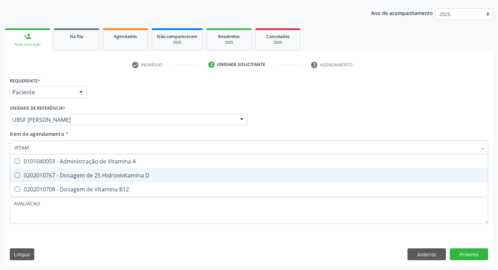 The image size is (498, 270). I want to click on span: Cancelados, so click(278, 36).